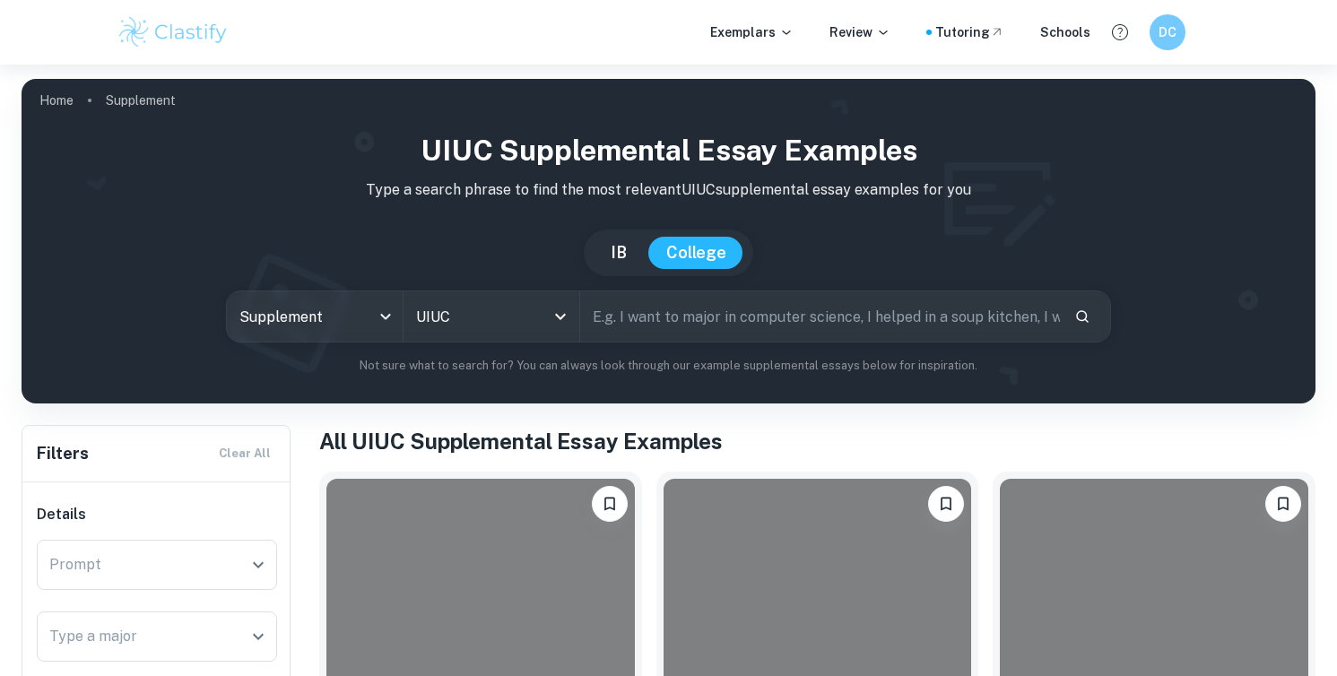 The width and height of the screenshot is (1337, 676). Describe the element at coordinates (1120, 32) in the screenshot. I see `button: Help and Feedback` at that location.